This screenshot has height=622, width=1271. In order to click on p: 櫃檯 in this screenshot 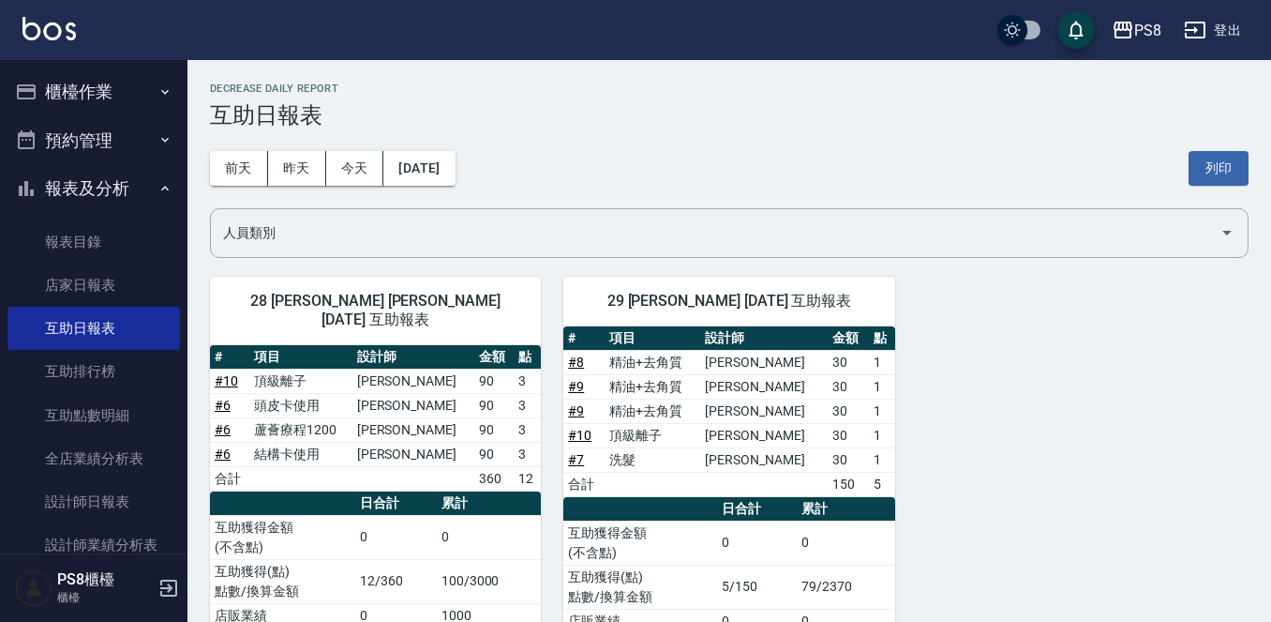, I will do `click(105, 597)`.